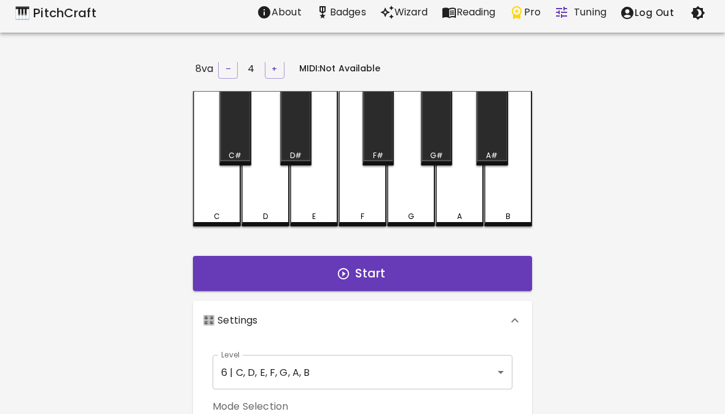 This screenshot has height=414, width=725. What do you see at coordinates (340, 69) in the screenshot?
I see `h6: MIDI: Not Available` at bounding box center [340, 69].